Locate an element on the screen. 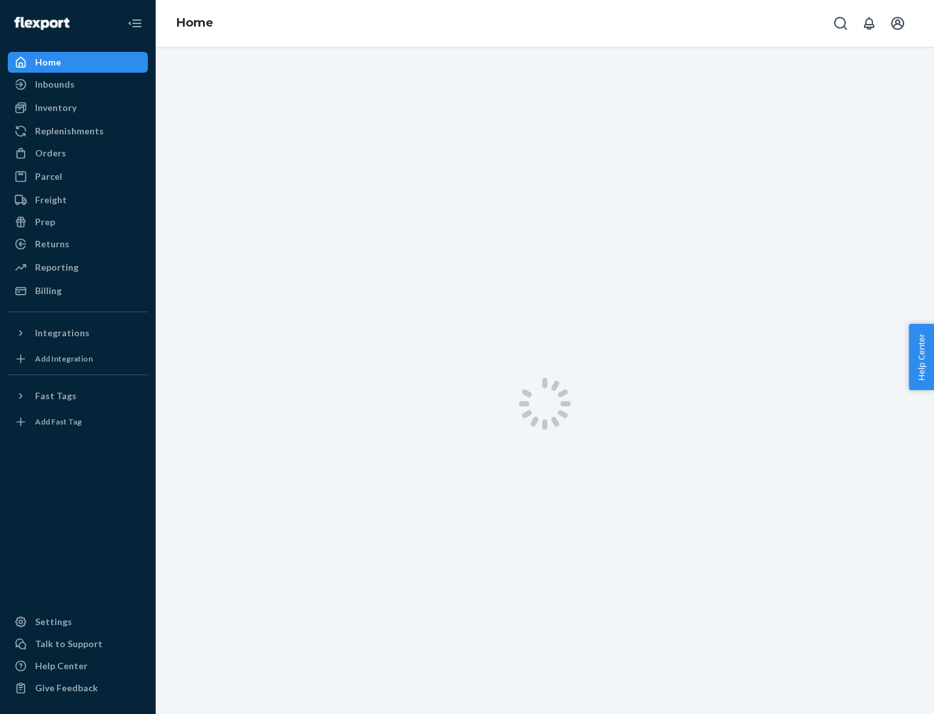 This screenshot has width=934, height=714. button: Open Search Box is located at coordinates (841, 23).